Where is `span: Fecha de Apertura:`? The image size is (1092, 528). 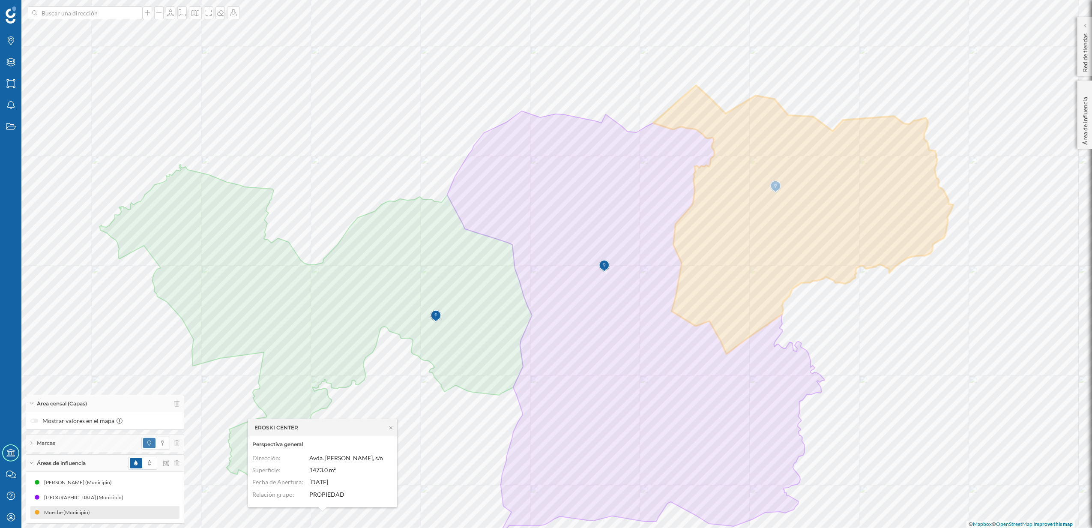 span: Fecha de Apertura: is located at coordinates (278, 482).